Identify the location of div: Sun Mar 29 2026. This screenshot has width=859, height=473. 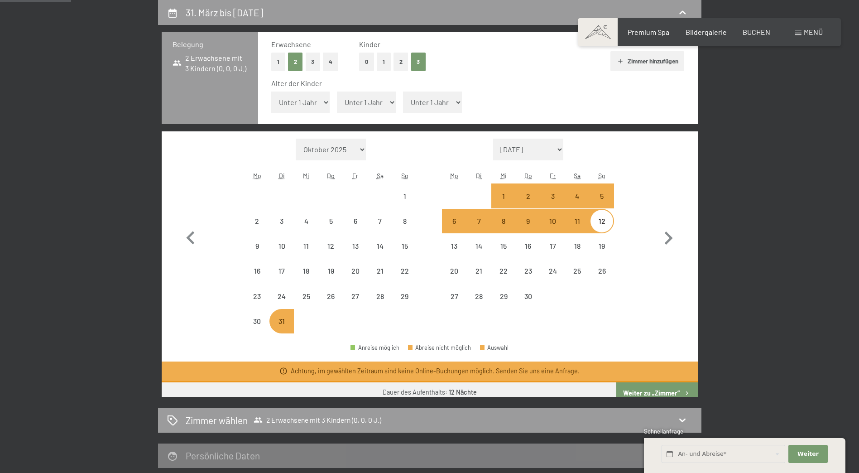
(405, 296).